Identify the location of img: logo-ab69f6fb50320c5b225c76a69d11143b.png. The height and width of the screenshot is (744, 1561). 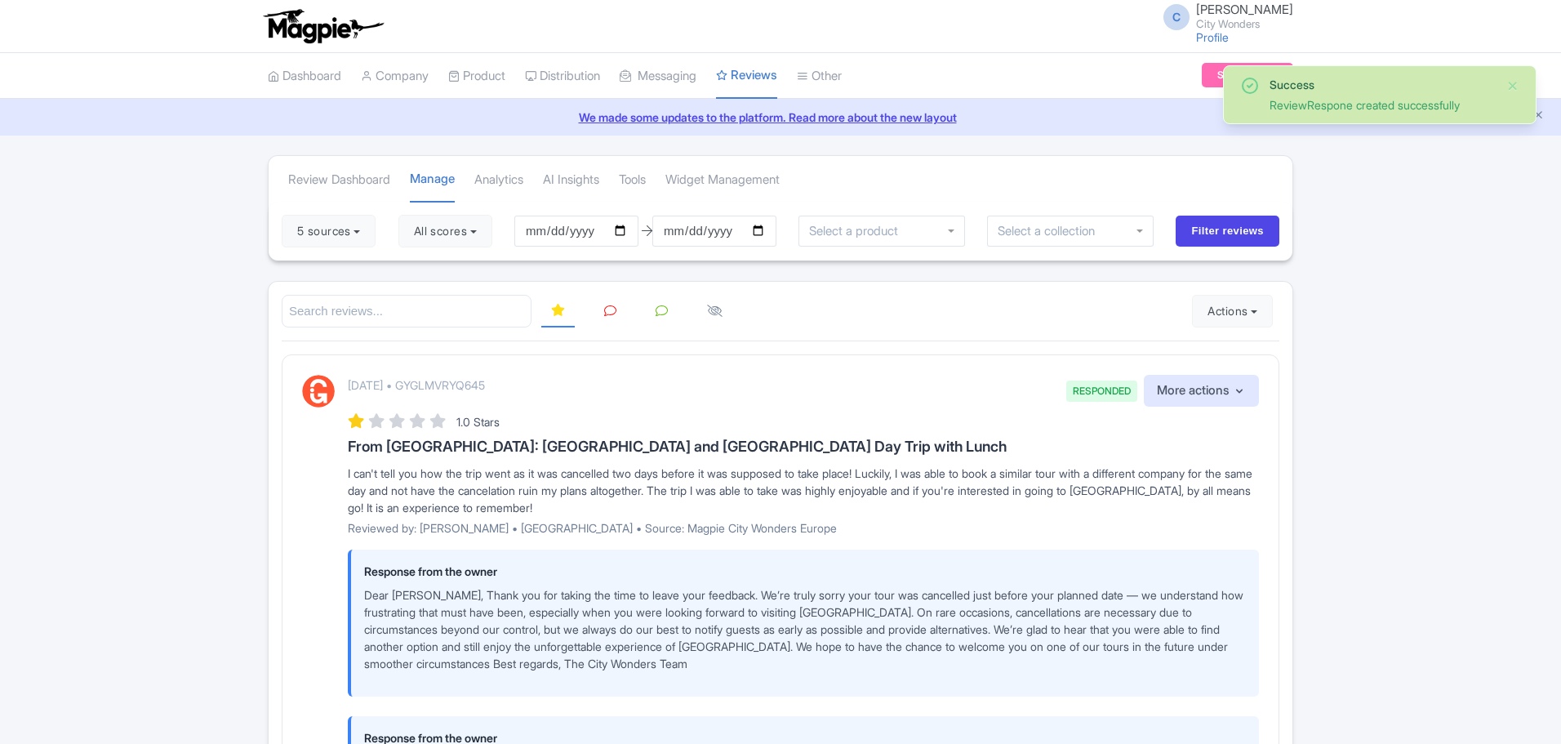
(322, 26).